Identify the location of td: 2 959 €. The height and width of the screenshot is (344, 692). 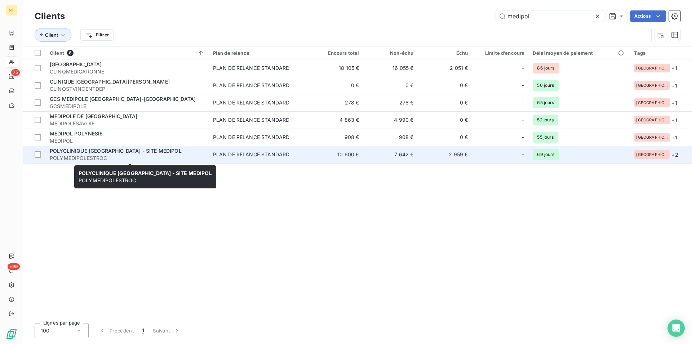
(445, 155).